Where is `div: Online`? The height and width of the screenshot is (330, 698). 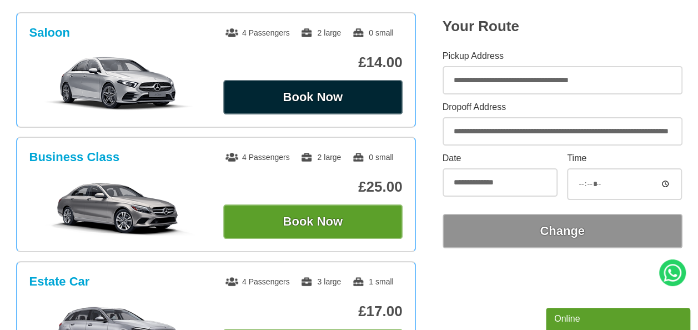 div: Online is located at coordinates (72, 13).